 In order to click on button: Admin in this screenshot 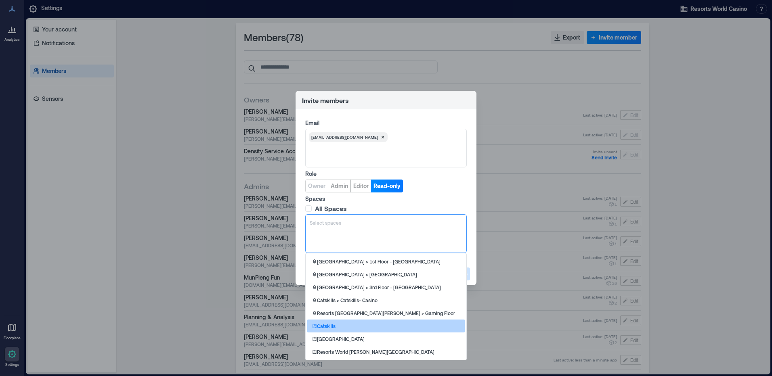, I will do `click(339, 186)`.